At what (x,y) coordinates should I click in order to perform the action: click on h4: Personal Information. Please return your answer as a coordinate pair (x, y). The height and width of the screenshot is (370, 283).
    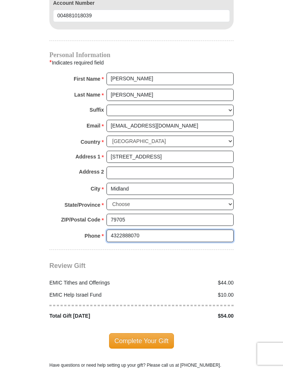
    Looking at the image, I should click on (141, 55).